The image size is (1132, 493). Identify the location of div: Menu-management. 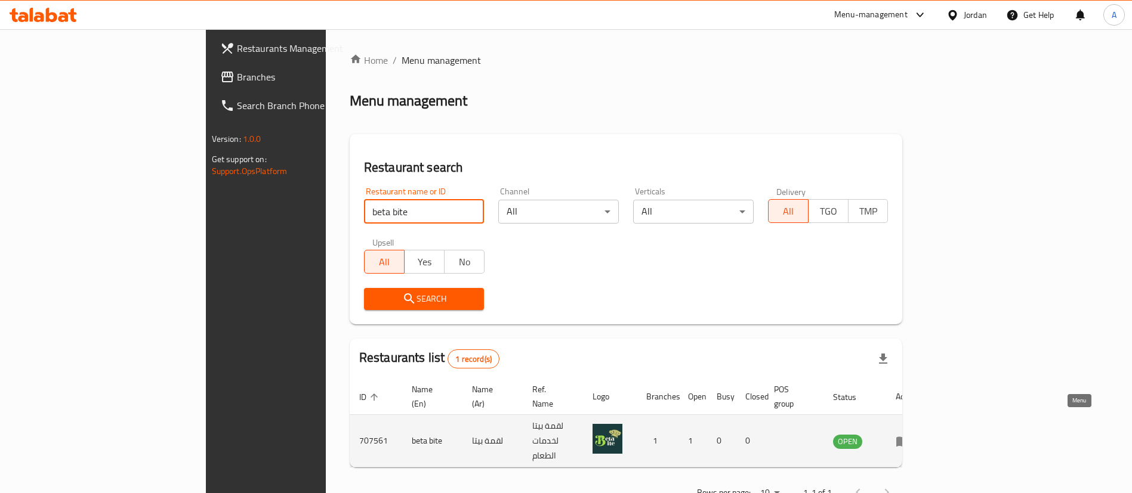
(870, 15).